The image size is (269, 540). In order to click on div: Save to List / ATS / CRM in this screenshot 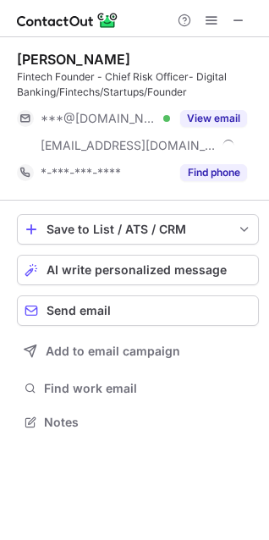, I will do `click(138, 229)`.